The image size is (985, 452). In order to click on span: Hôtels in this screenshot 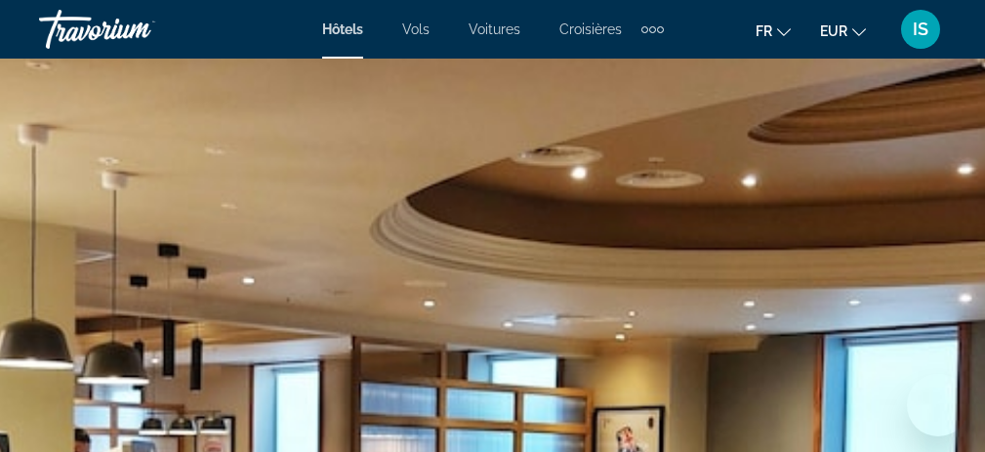, I will do `click(343, 29)`.